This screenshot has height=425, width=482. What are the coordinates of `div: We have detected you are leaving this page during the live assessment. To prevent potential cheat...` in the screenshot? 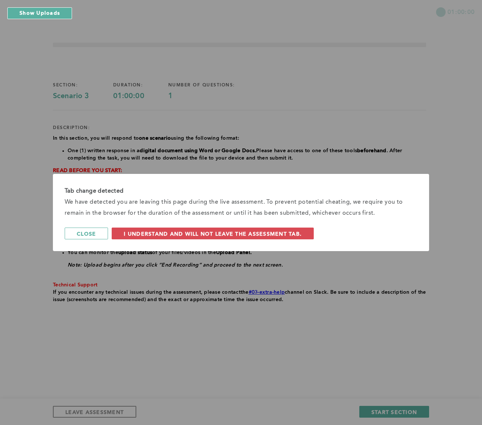 It's located at (241, 208).